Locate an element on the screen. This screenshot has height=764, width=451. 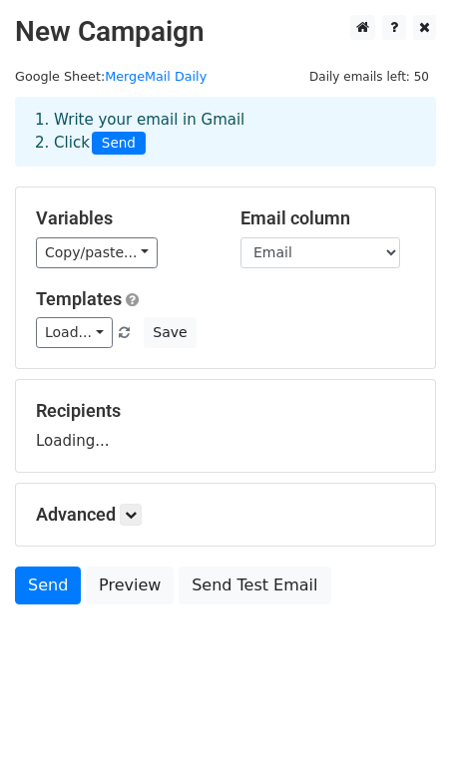
h5: Email column is located at coordinates (327, 218).